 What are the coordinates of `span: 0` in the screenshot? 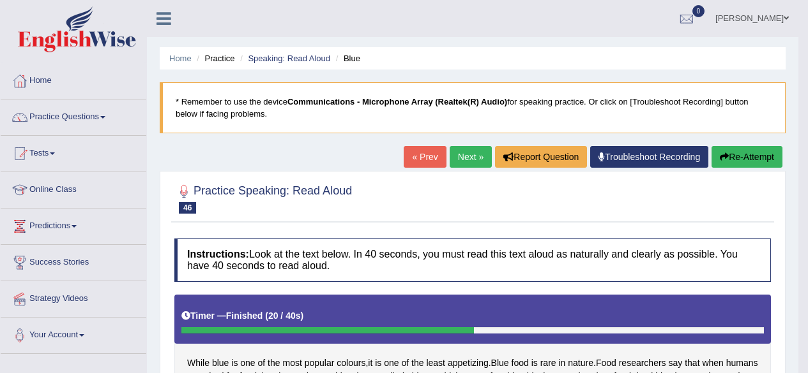 It's located at (698, 11).